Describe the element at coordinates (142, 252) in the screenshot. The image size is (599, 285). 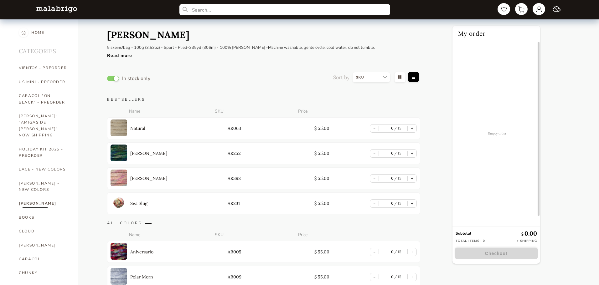
I see `p: Aniversario` at that location.